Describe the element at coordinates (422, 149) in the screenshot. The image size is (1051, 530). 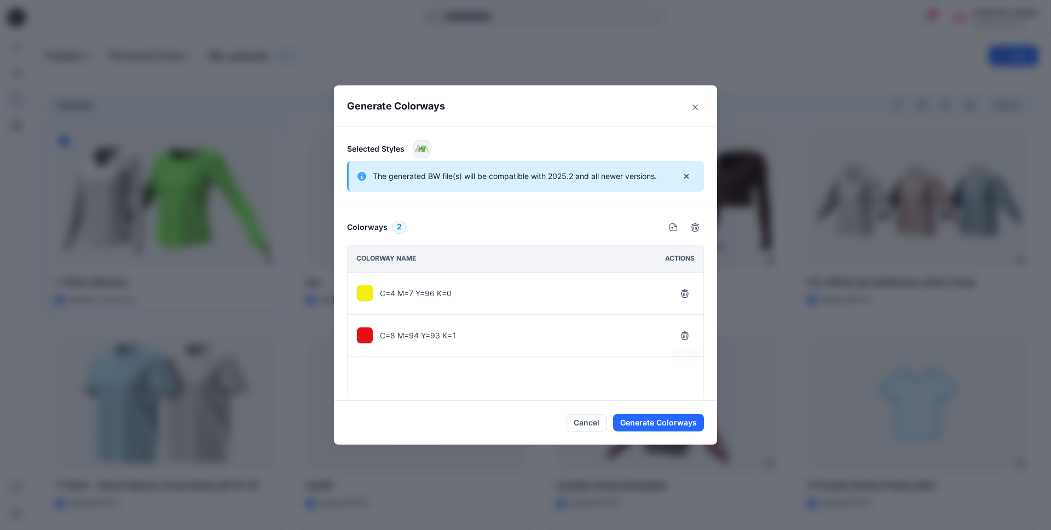
I see `img: T-Shirt_Women` at that location.